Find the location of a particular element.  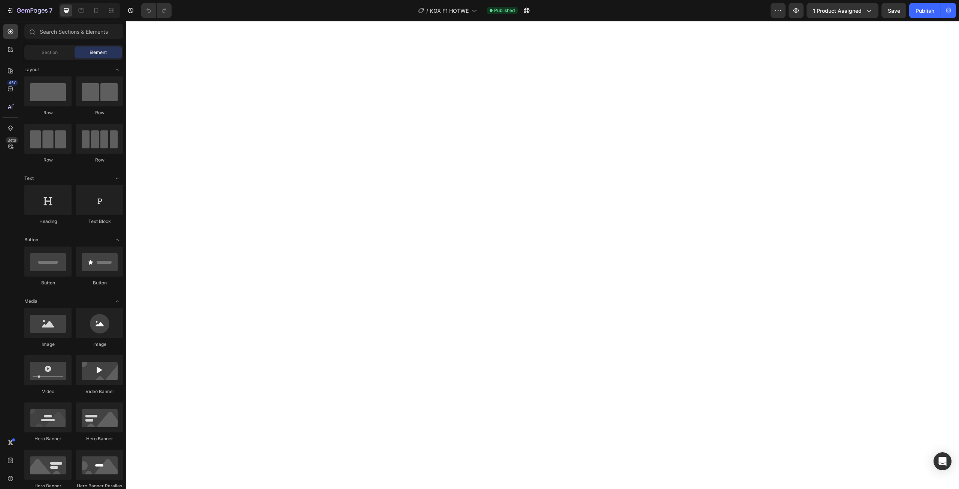

span: Layout is located at coordinates (31, 70).